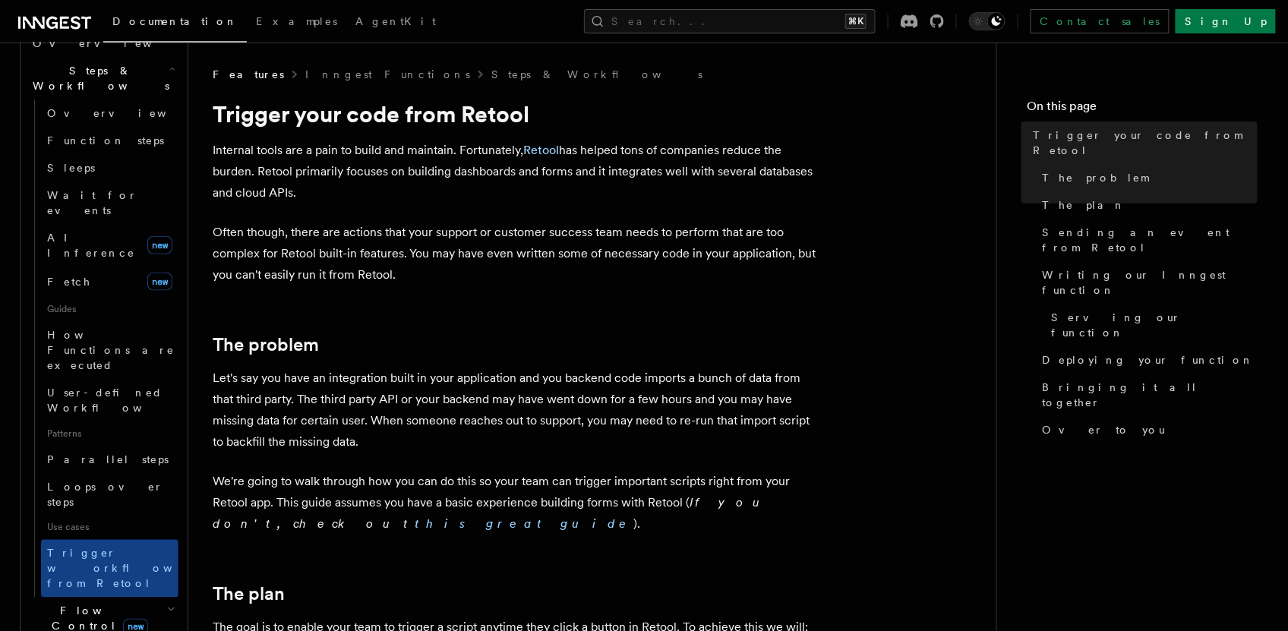  What do you see at coordinates (109, 434) in the screenshot?
I see `span: Patterns` at bounding box center [109, 434].